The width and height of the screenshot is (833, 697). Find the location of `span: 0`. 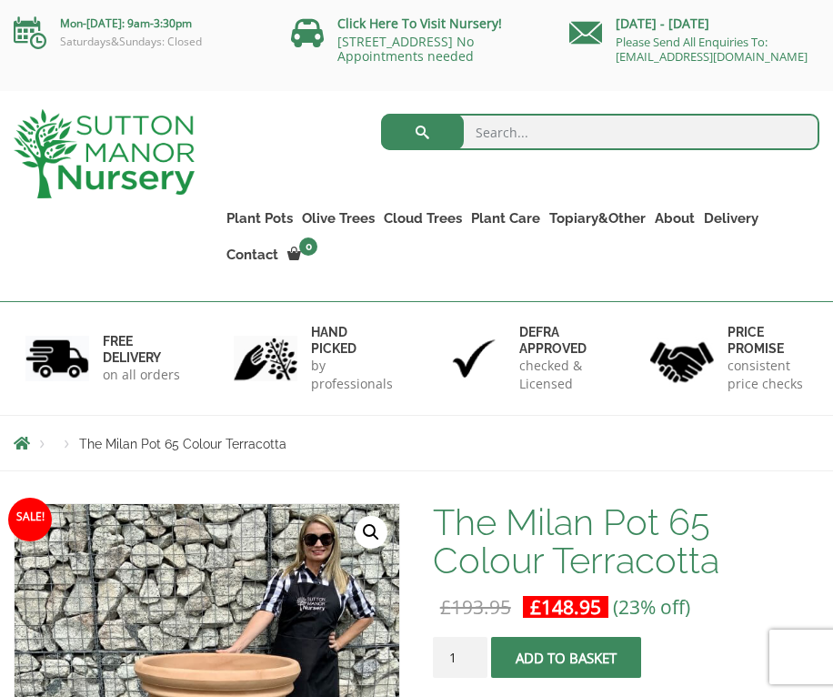

span: 0 is located at coordinates (308, 246).